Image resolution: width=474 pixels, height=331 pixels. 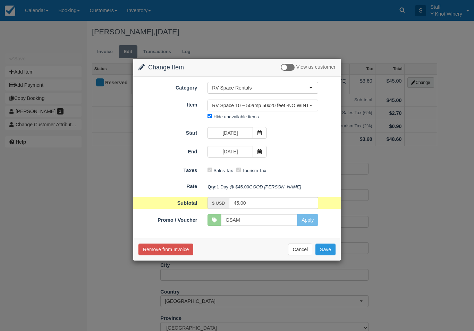 I want to click on label: End, so click(x=168, y=151).